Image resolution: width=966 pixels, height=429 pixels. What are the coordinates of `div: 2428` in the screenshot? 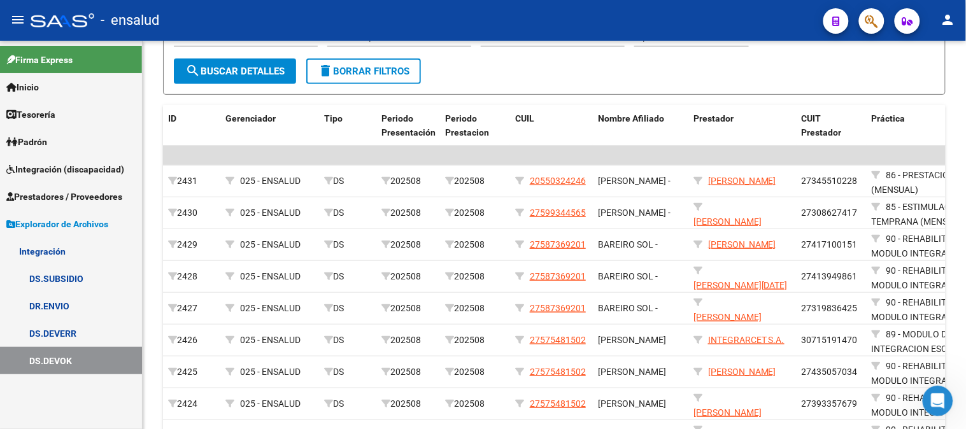 It's located at (192, 276).